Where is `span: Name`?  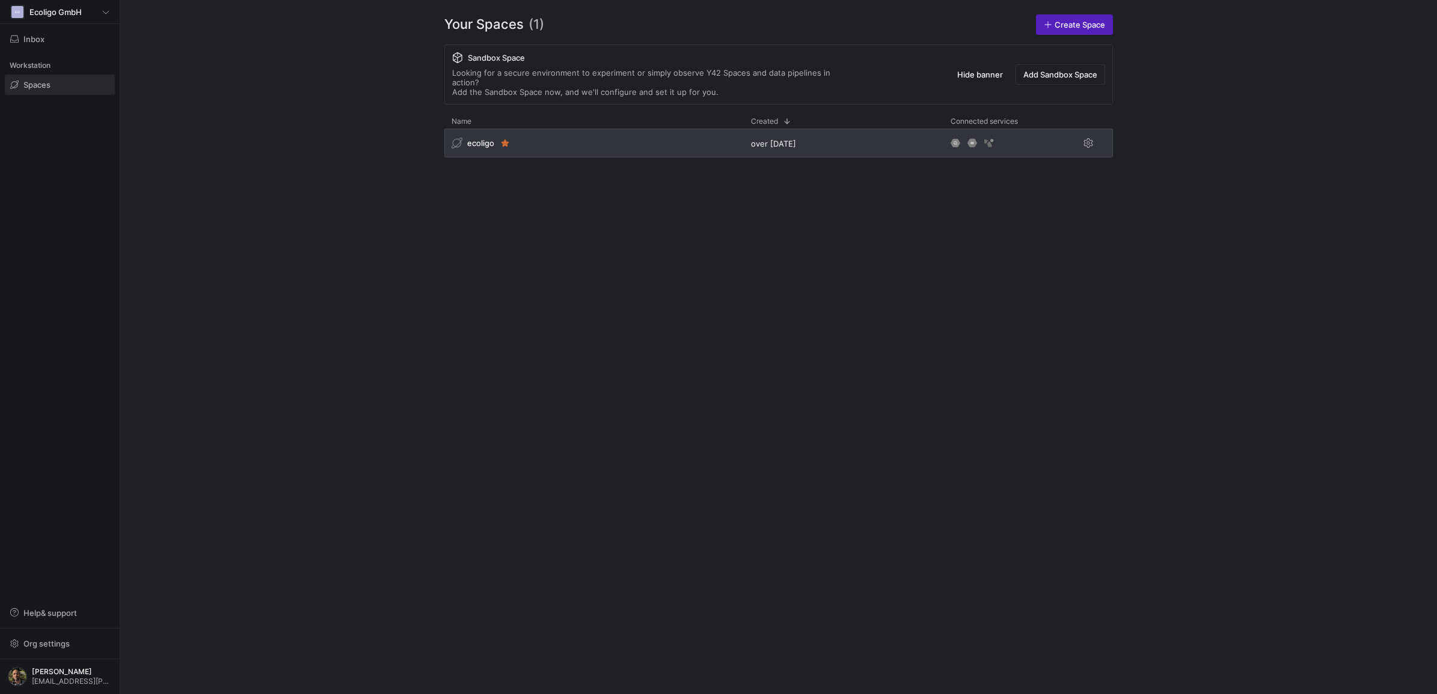 span: Name is located at coordinates (461, 121).